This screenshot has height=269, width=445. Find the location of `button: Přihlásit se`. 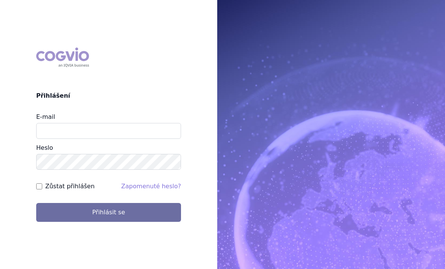

button: Přihlásit se is located at coordinates (108, 212).